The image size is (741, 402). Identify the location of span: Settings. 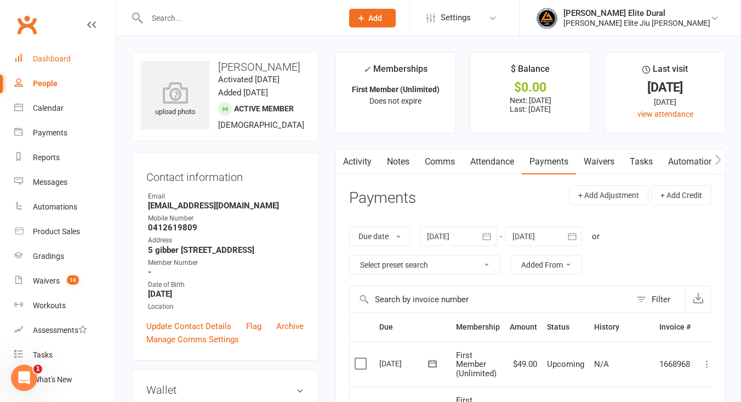
(455, 18).